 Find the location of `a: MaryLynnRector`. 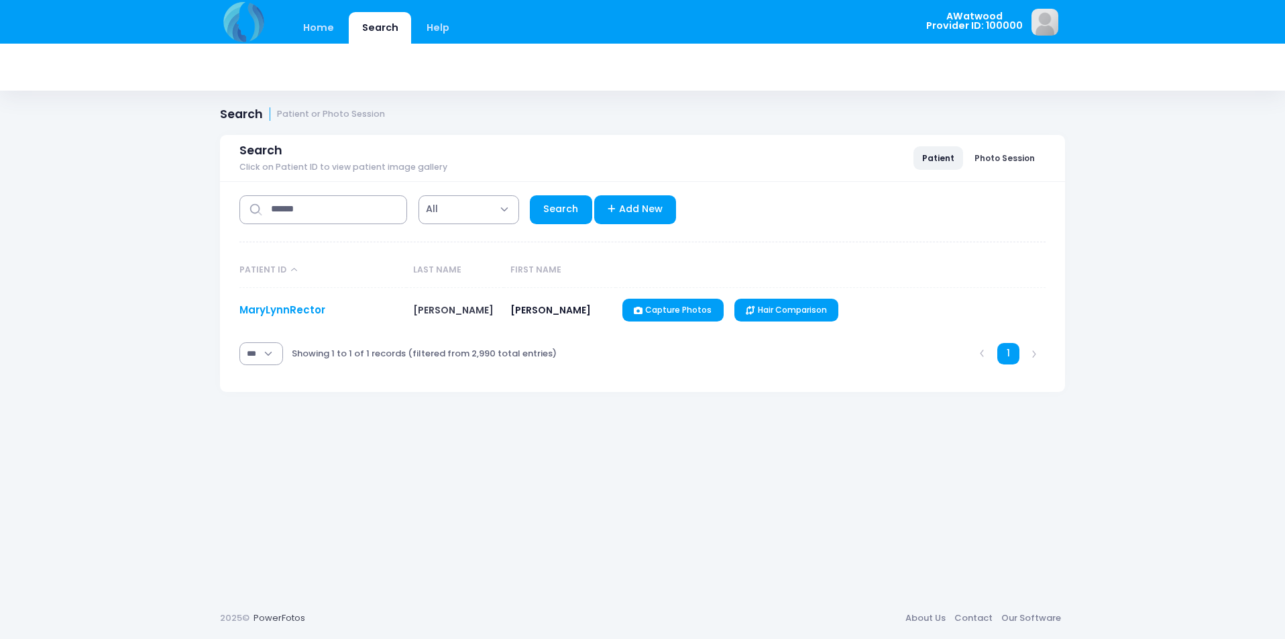

a: MaryLynnRector is located at coordinates (282, 309).